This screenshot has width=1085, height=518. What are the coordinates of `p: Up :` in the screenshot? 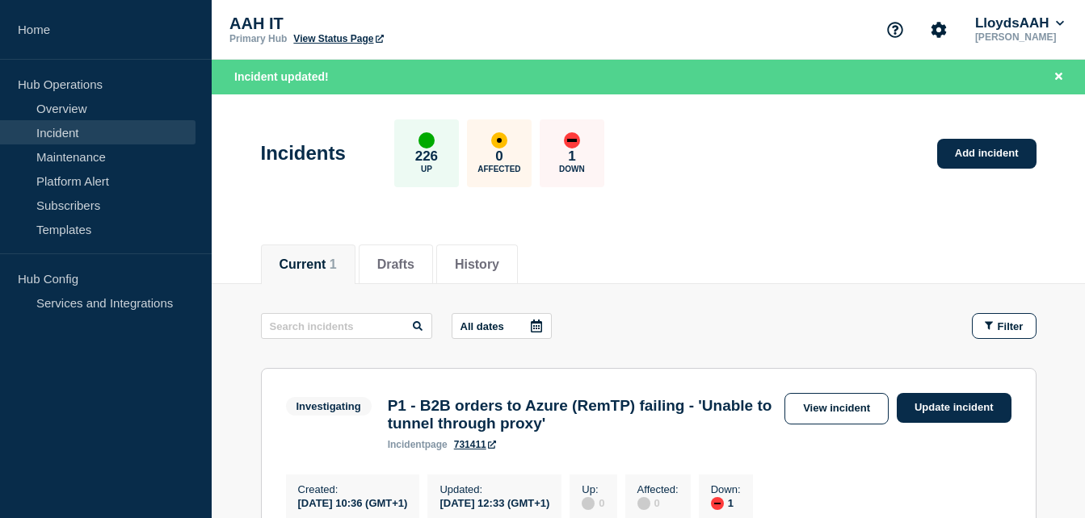 It's located at (593, 489).